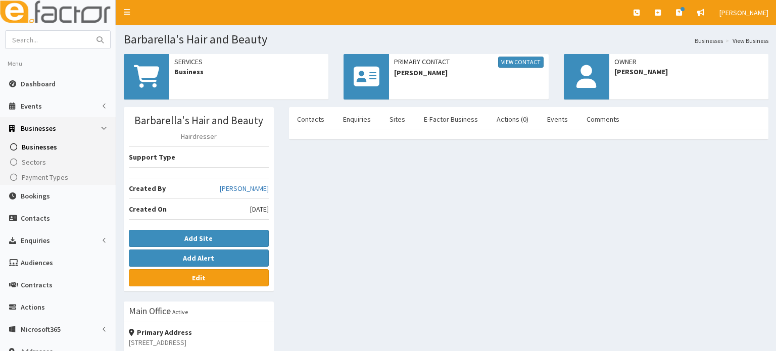 This screenshot has height=351, width=776. What do you see at coordinates (746, 40) in the screenshot?
I see `li: View Business` at bounding box center [746, 40].